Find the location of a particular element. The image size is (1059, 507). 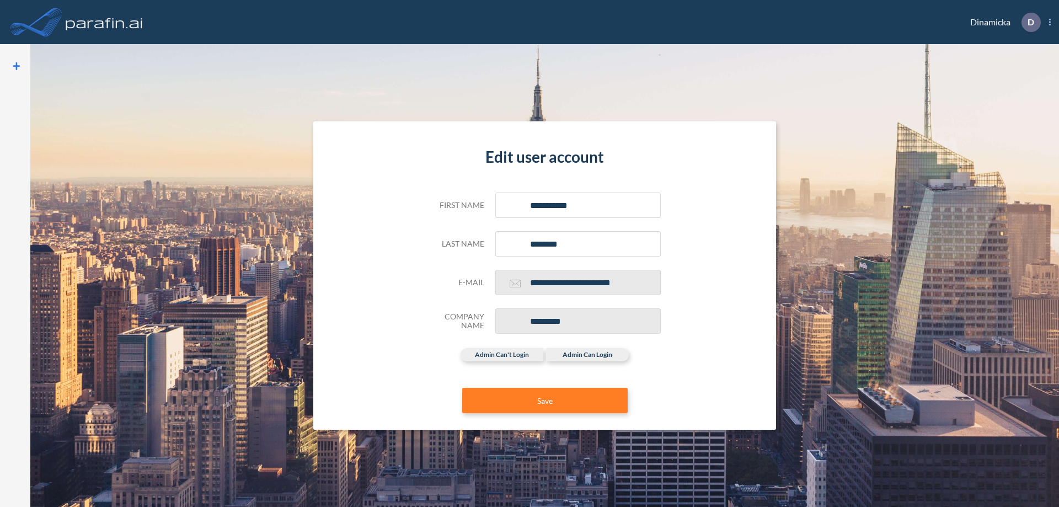

h5: First name is located at coordinates (456, 205).